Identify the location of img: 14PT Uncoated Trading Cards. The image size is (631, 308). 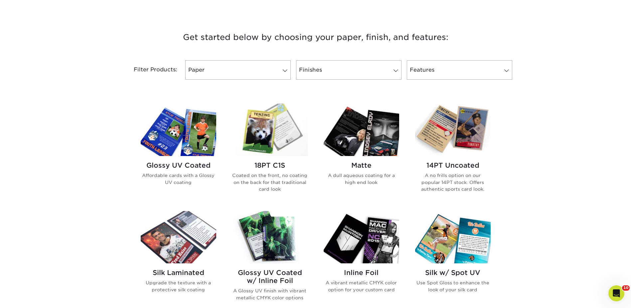
(453, 129).